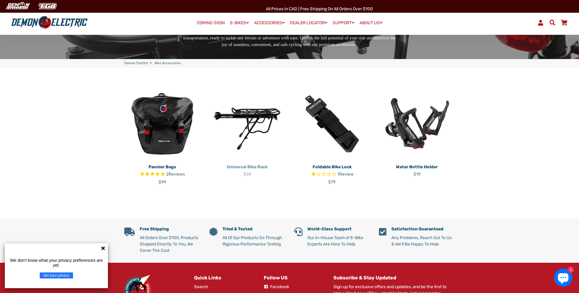  What do you see at coordinates (346, 174) in the screenshot?
I see `span: Review` at bounding box center [346, 174].